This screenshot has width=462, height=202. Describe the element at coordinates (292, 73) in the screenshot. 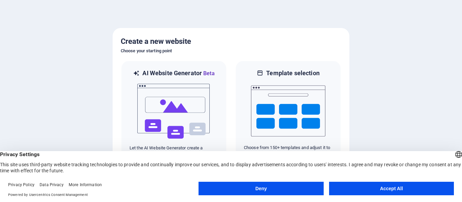

I see `h6: Template selection` at that location.